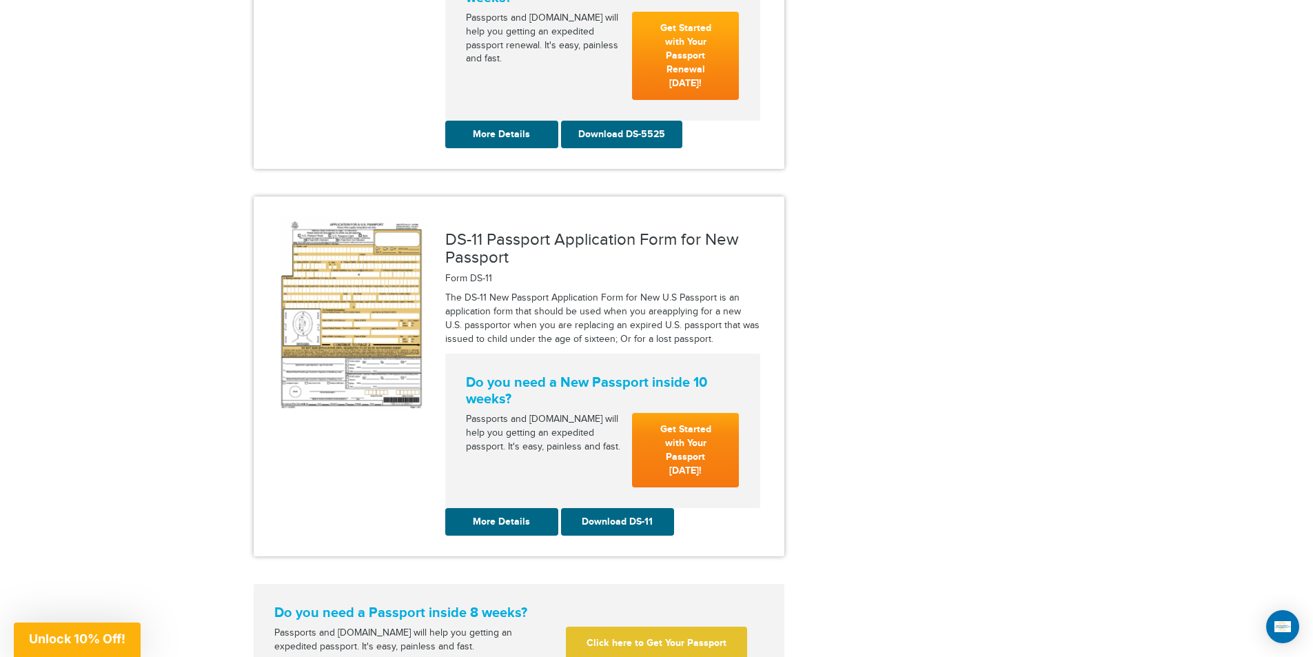 Image resolution: width=1313 pixels, height=657 pixels. What do you see at coordinates (77, 640) in the screenshot?
I see `div: Unlock 10% Off!` at bounding box center [77, 640].